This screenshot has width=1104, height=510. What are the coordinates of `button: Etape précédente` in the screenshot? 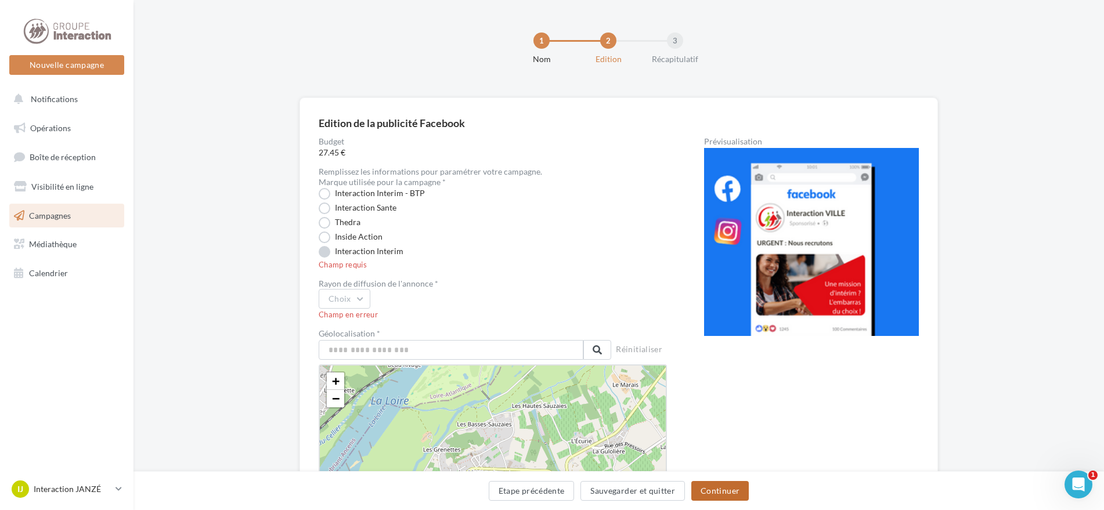 It's located at (532, 491).